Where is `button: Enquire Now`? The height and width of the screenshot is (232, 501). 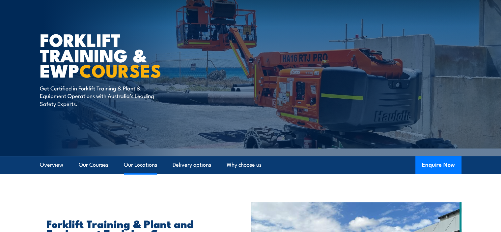
button: Enquire Now is located at coordinates (438, 165).